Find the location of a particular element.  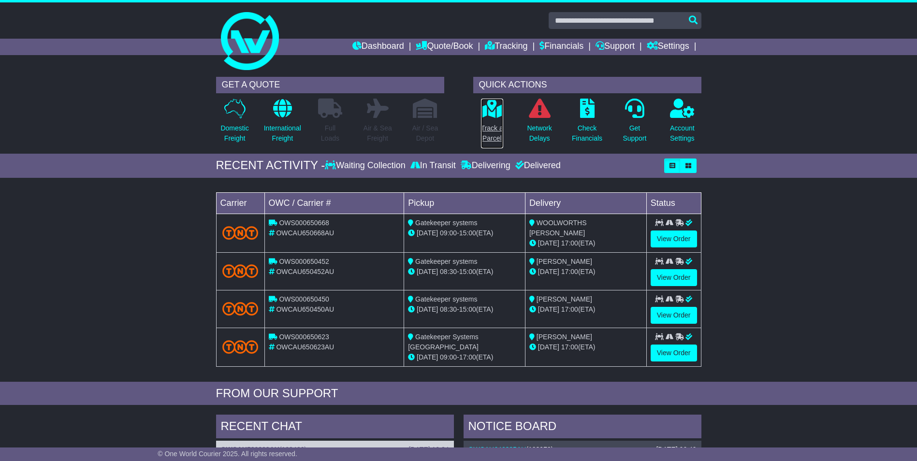

div: Waiting Collection is located at coordinates (366, 166).